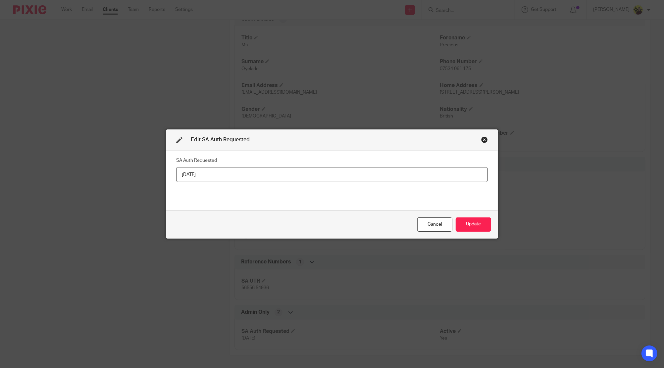 This screenshot has height=368, width=664. Describe the element at coordinates (332, 175) in the screenshot. I see `input: SA Auth Requested` at that location.